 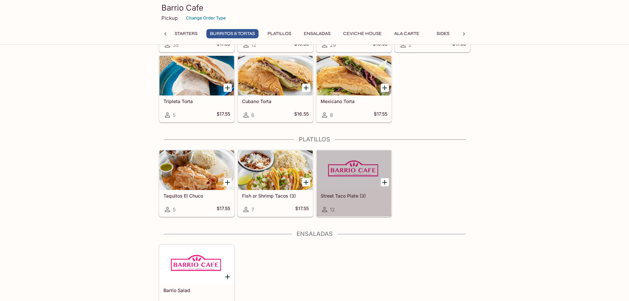 I want to click on div: Mexicano Torta, so click(x=354, y=76).